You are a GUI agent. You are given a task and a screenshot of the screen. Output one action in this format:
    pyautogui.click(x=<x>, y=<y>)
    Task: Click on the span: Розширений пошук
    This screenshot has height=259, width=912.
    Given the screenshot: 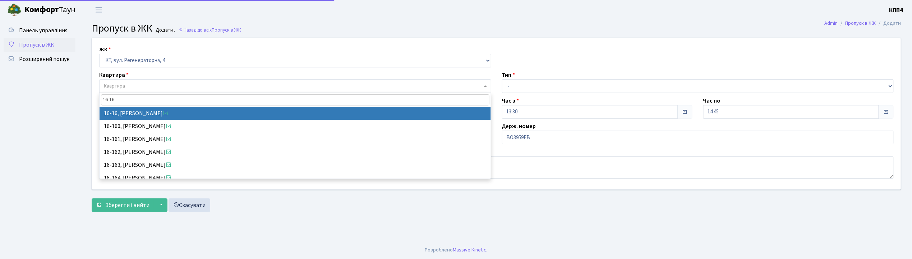 What is the action you would take?
    pyautogui.click(x=44, y=59)
    